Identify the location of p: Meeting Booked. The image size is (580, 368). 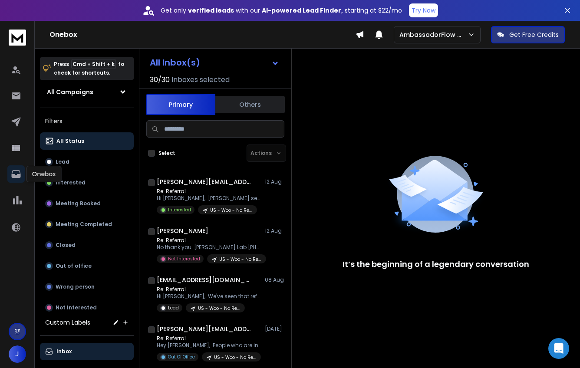
(78, 203).